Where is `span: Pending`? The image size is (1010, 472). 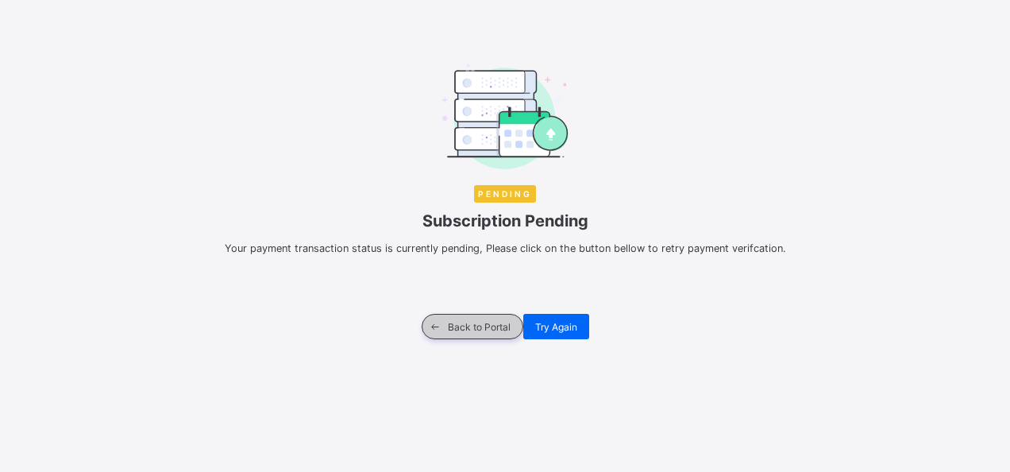
span: Pending is located at coordinates (505, 194).